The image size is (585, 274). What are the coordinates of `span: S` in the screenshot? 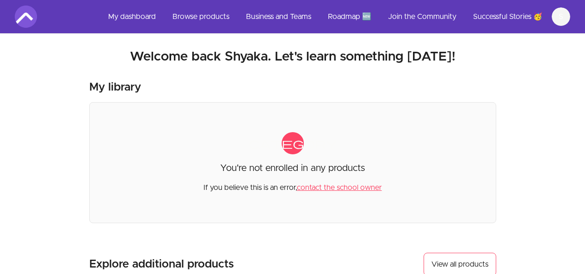 It's located at (561, 17).